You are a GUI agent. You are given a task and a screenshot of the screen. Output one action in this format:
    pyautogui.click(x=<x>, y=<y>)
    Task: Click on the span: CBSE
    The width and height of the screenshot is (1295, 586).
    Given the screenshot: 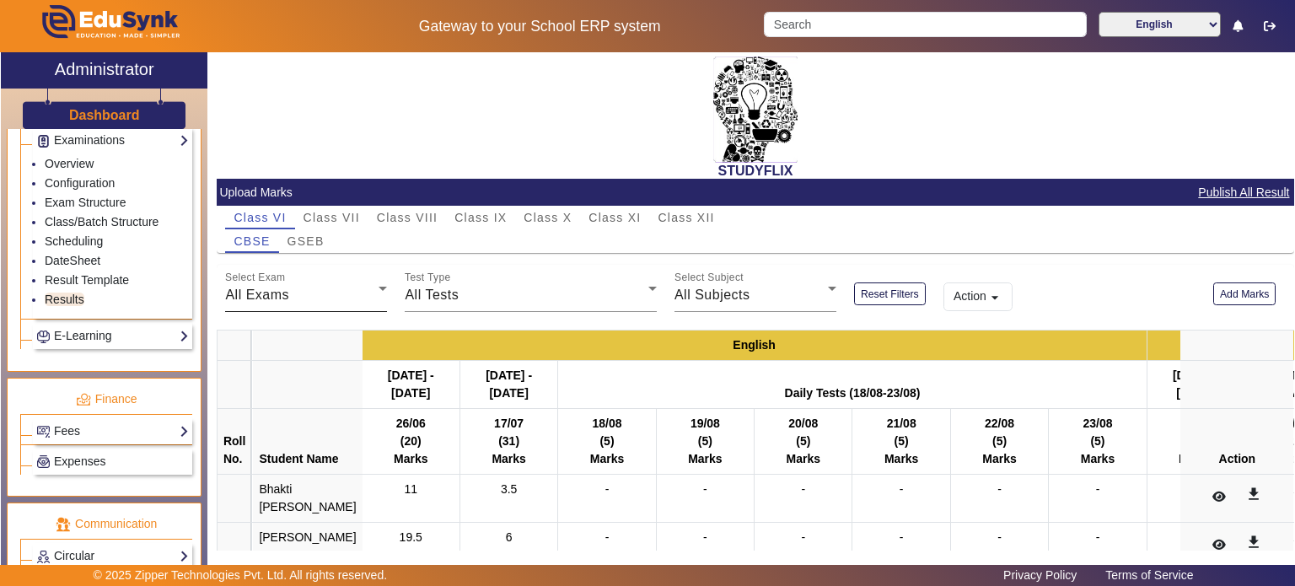 What is the action you would take?
    pyautogui.click(x=251, y=241)
    